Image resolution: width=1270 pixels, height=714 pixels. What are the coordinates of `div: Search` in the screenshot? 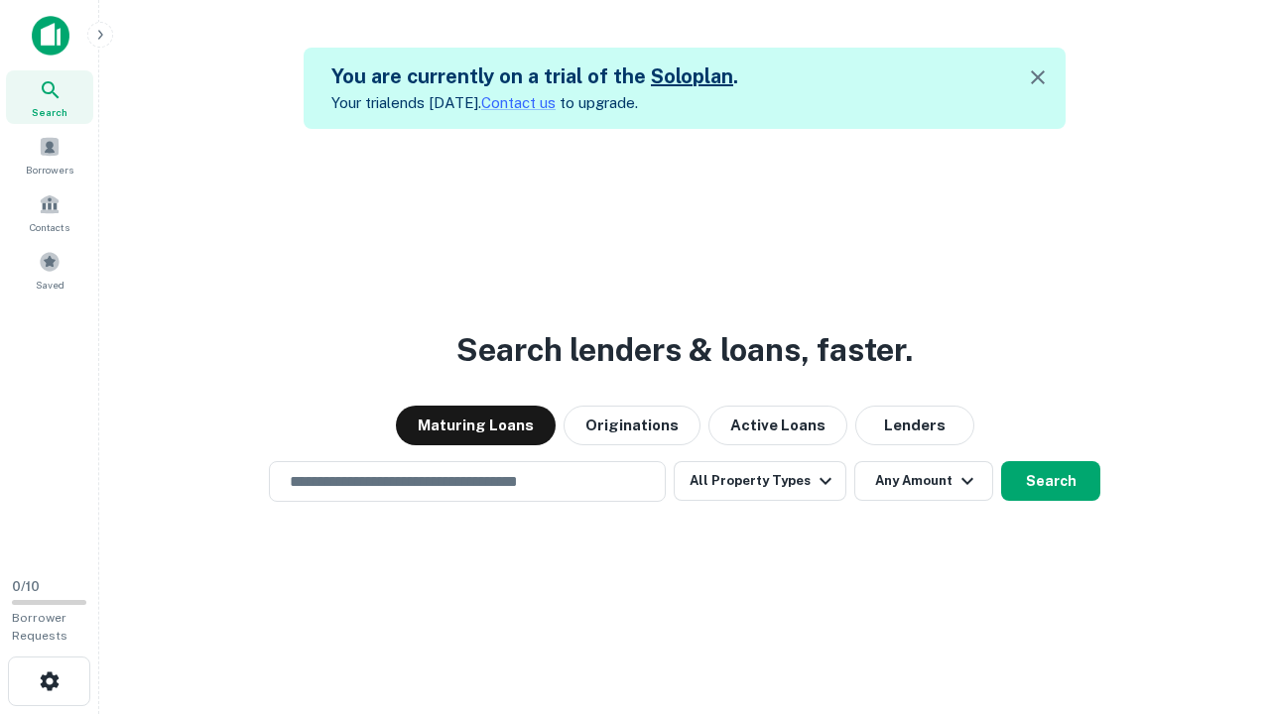 It's located at (50, 97).